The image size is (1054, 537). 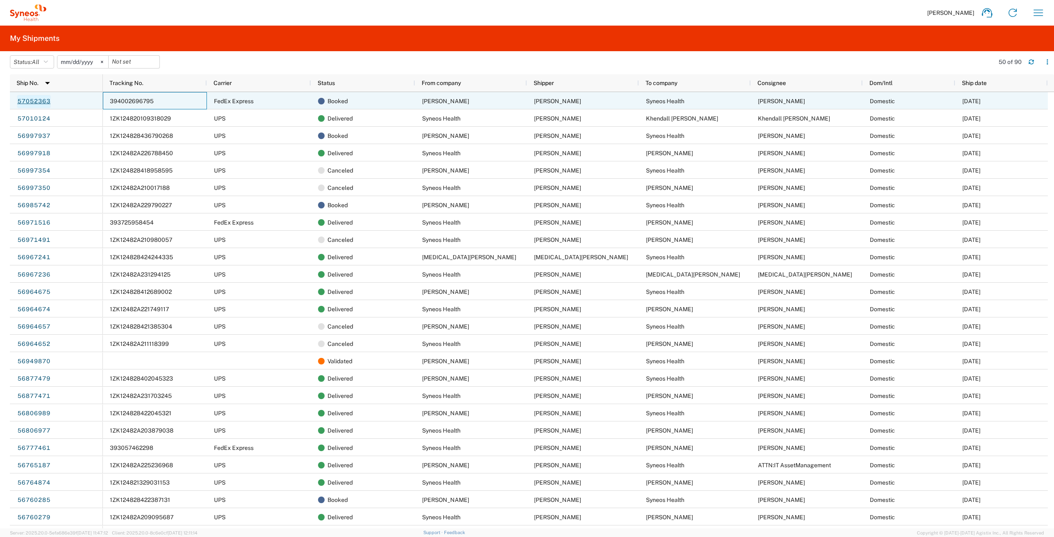 I want to click on a: 56764874, so click(x=34, y=483).